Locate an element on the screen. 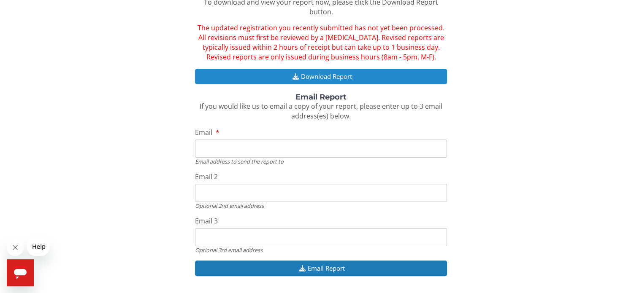 The image size is (642, 293). button: Download Report is located at coordinates (321, 76).